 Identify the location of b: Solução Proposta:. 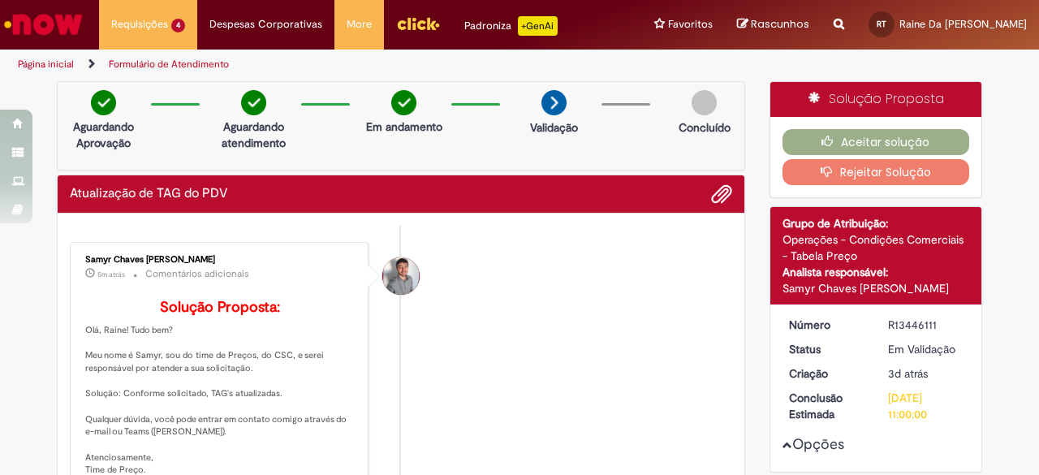
(220, 307).